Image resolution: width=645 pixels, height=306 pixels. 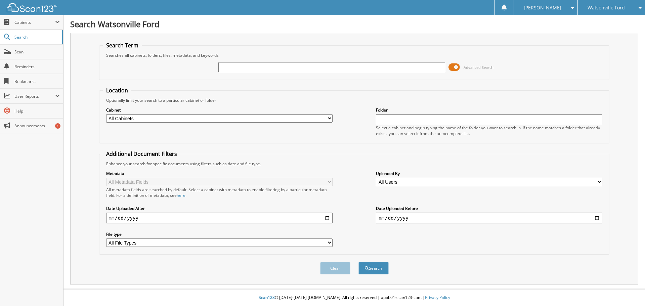 I want to click on button: Search, so click(x=374, y=268).